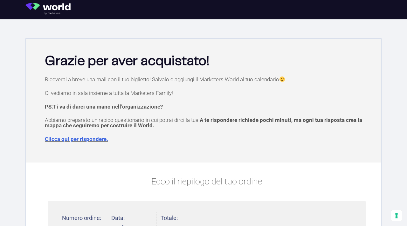 This screenshot has height=226, width=407. Describe the element at coordinates (207, 182) in the screenshot. I see `p: Ecco il riepilogo del tuo ordine` at that location.